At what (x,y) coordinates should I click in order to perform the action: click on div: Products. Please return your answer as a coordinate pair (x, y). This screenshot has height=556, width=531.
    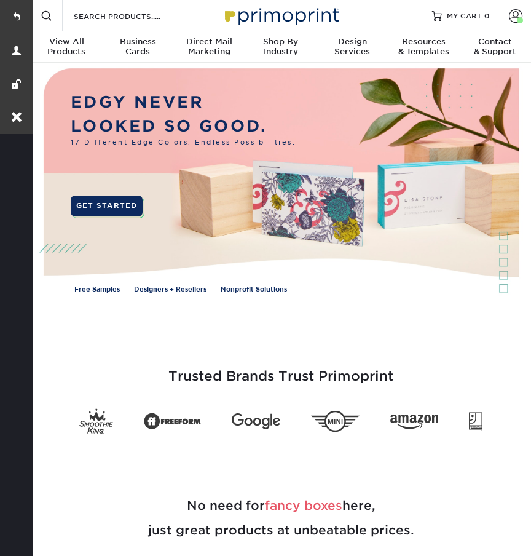
    Looking at the image, I should click on (66, 47).